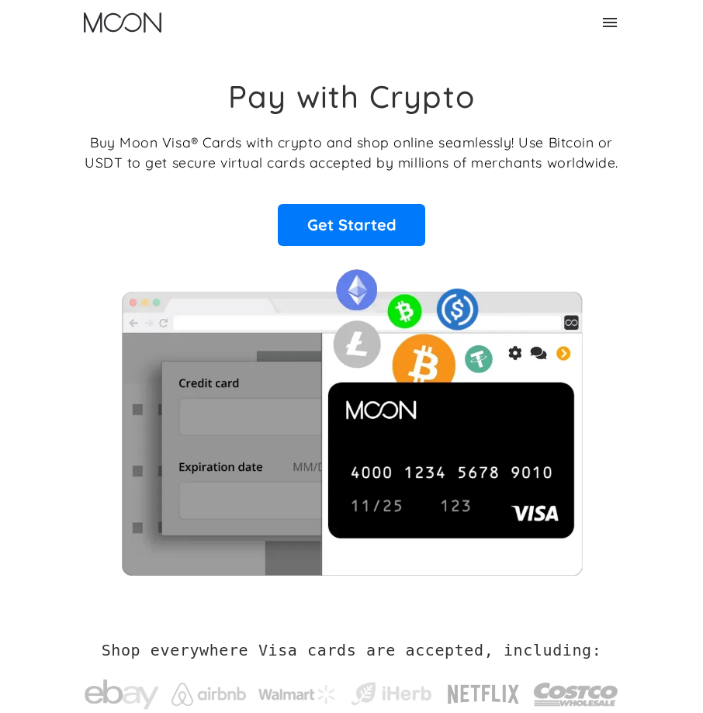 The image size is (703, 713). What do you see at coordinates (297, 695) in the screenshot?
I see `img: Walmart` at bounding box center [297, 695].